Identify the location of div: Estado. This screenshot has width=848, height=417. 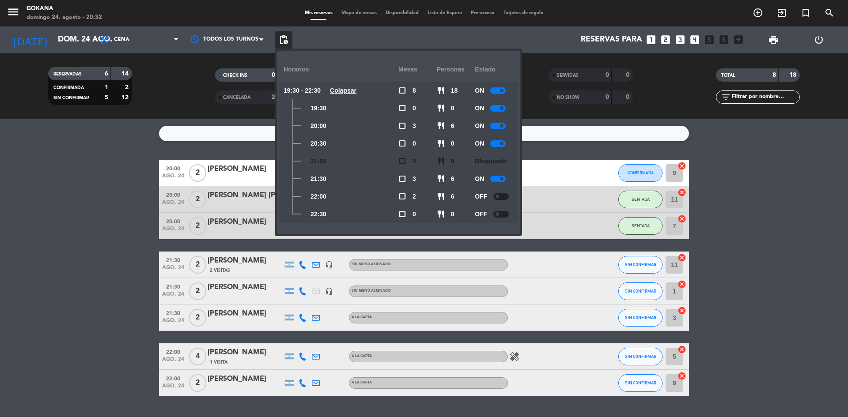
(494, 69).